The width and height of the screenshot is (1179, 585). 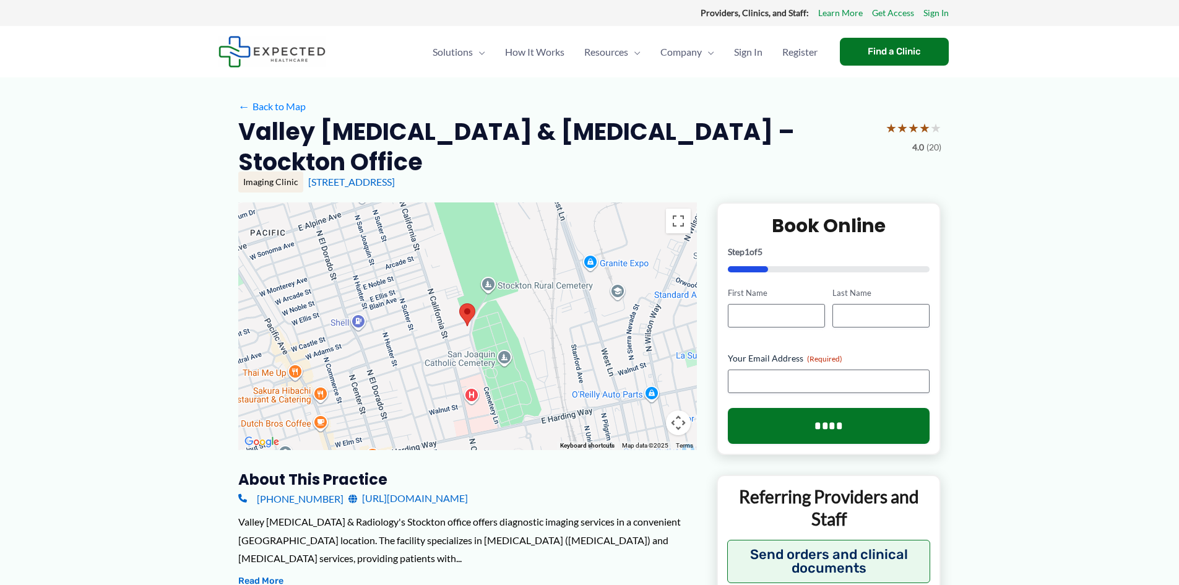 I want to click on span: Map data ©2025, so click(x=645, y=445).